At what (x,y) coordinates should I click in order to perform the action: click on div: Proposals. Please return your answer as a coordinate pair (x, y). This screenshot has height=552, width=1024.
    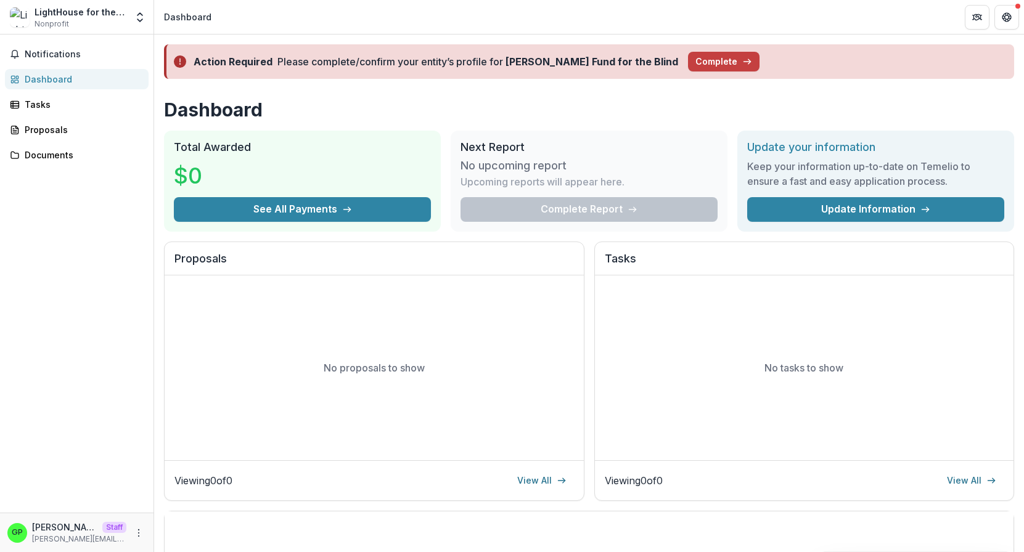
    Looking at the image, I should click on (81, 129).